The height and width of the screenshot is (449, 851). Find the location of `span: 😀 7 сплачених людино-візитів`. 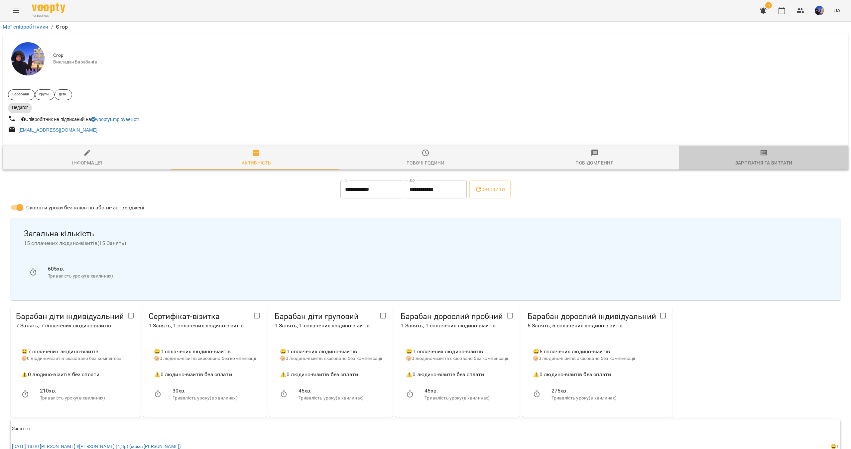

span: 😀 7 сплачених людино-візитів is located at coordinates (60, 351).